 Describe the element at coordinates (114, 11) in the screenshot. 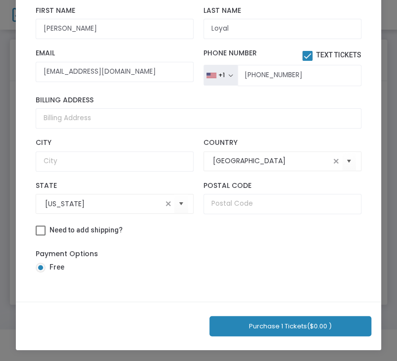

I see `label: First Name` at that location.